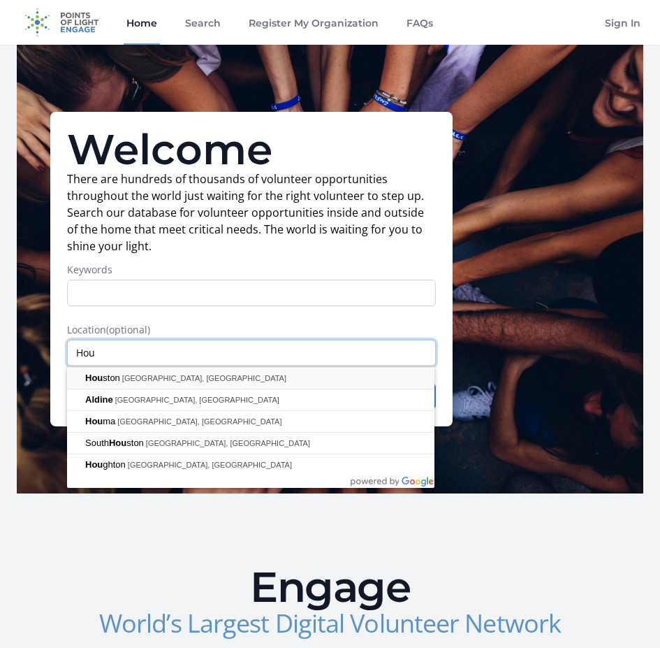  Describe the element at coordinates (115, 442) in the screenshot. I see `span: South ston` at that location.